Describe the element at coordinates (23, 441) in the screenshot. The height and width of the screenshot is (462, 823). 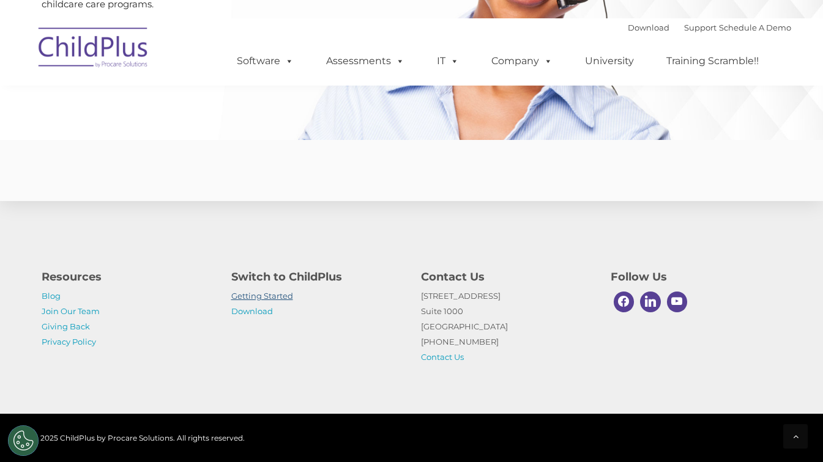
I see `button: Cookies Settings` at that location.